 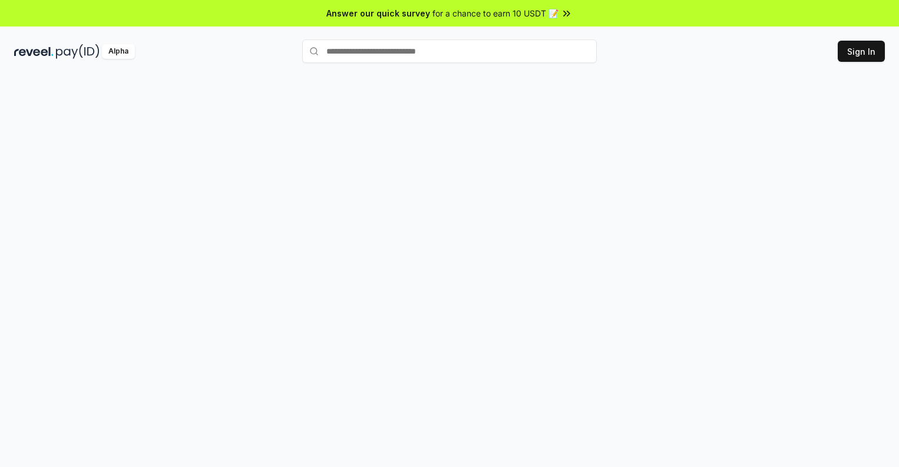 What do you see at coordinates (78, 51) in the screenshot?
I see `img: pay_id` at bounding box center [78, 51].